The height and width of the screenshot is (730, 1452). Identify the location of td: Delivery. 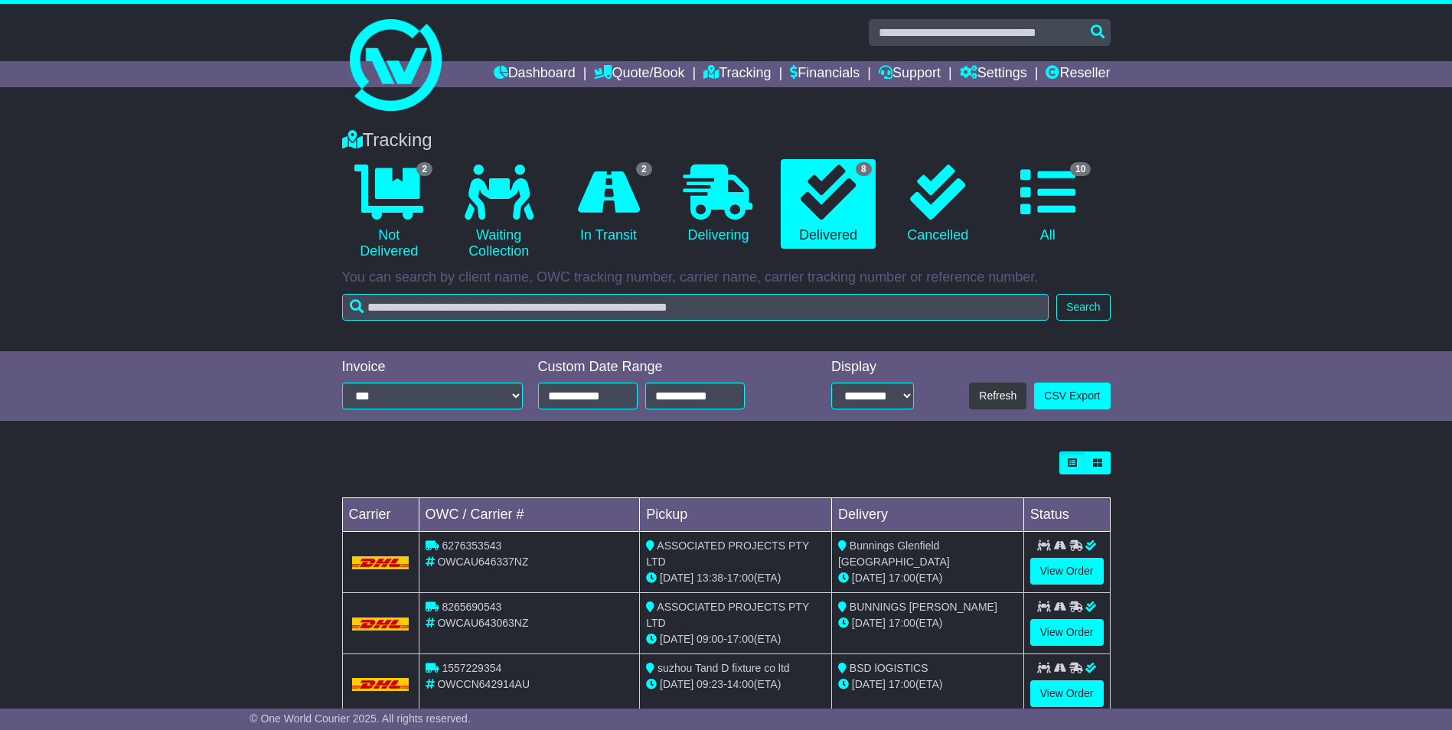
(927, 515).